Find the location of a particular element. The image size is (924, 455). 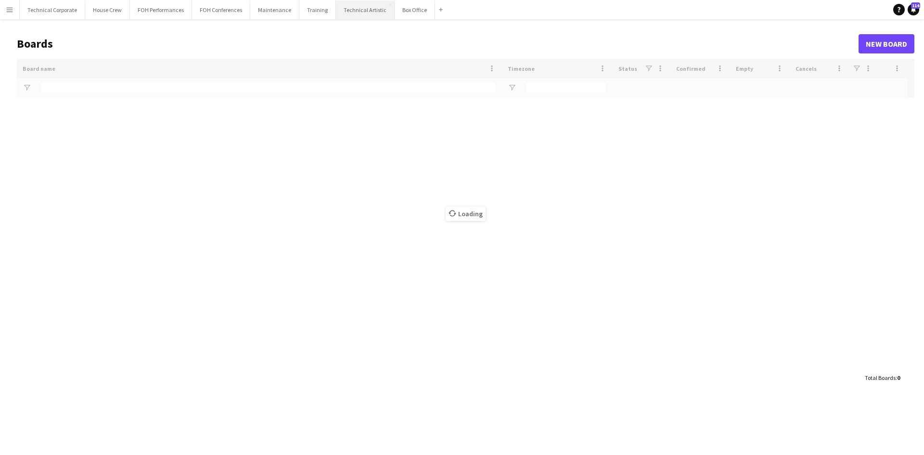

button: House Crew is located at coordinates (107, 10).